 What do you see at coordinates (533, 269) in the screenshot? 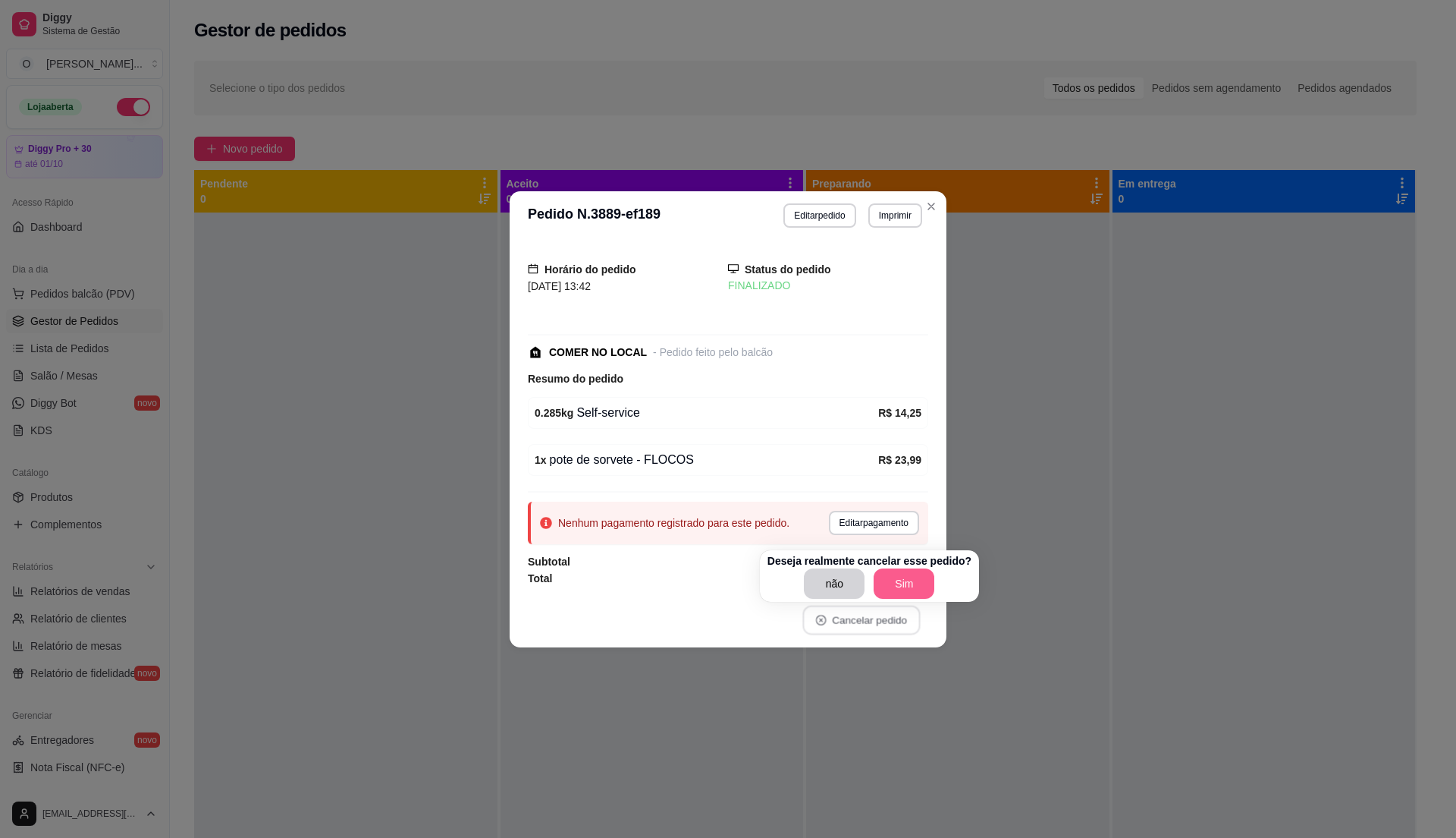
I see `span: calendar` at bounding box center [533, 269].